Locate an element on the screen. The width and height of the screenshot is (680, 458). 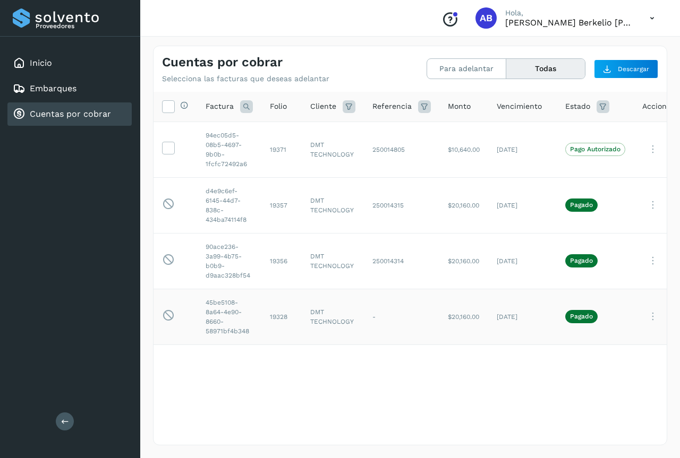
td: 250014315 is located at coordinates (401, 205).